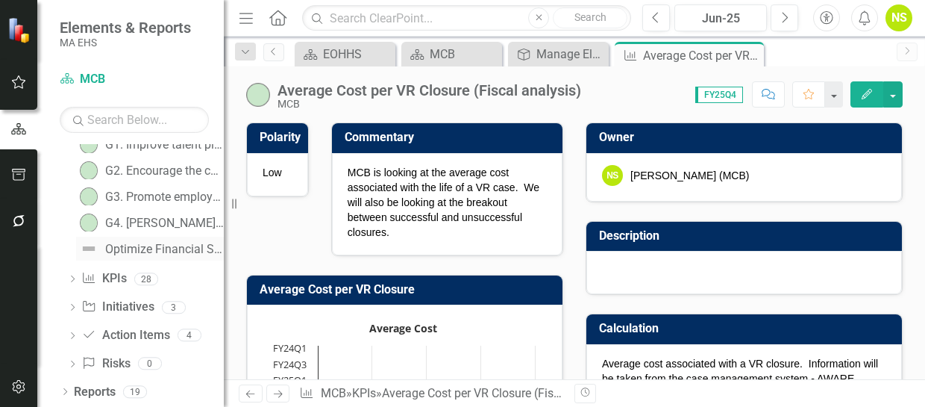 The width and height of the screenshot is (925, 407). I want to click on text: Average Cost, so click(403, 328).